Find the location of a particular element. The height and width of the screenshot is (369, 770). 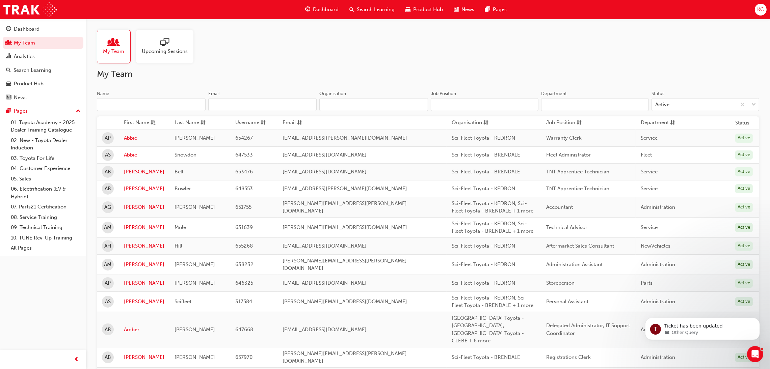

span: 647533 is located at coordinates (244, 155).